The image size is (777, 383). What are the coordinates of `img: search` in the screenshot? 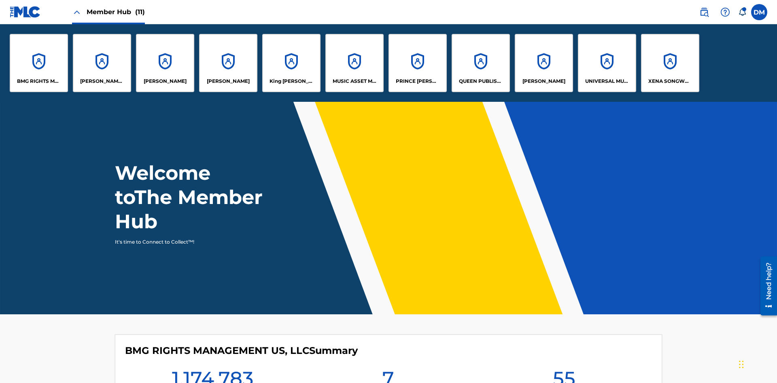 It's located at (704, 12).